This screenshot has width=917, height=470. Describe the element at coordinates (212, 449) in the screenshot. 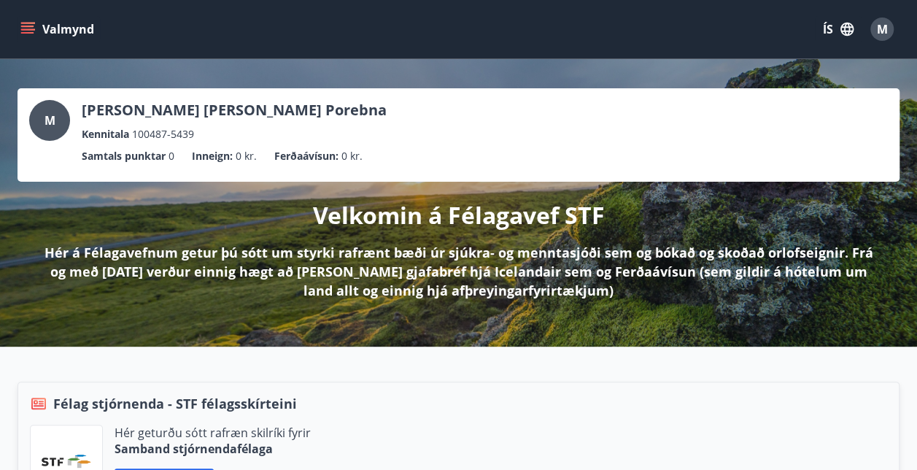

I see `p: Samband stjórnendafélaga` at that location.